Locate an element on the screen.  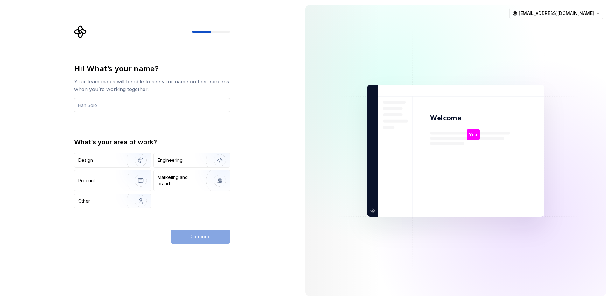
svg: Supernova Logo is located at coordinates (81, 32).